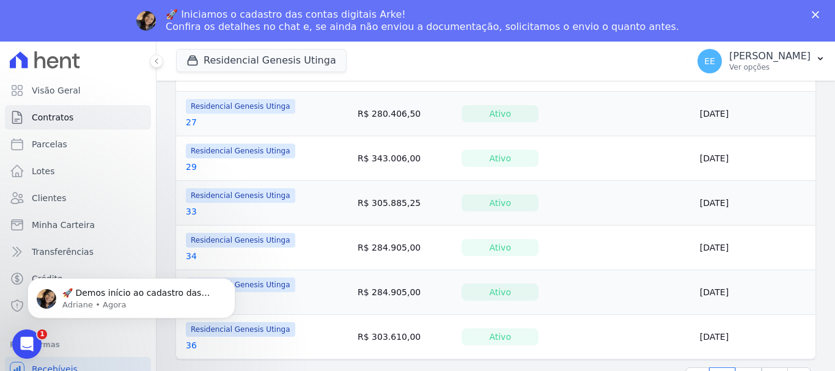 This screenshot has width=835, height=371. I want to click on a: Crédito, so click(78, 279).